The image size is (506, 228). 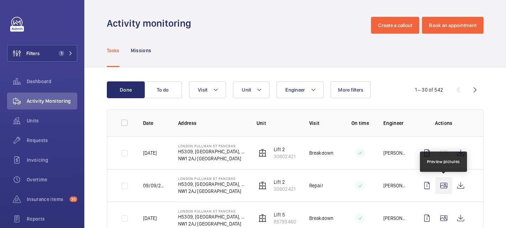 What do you see at coordinates (452, 25) in the screenshot?
I see `button: Book an appointment` at bounding box center [452, 25].